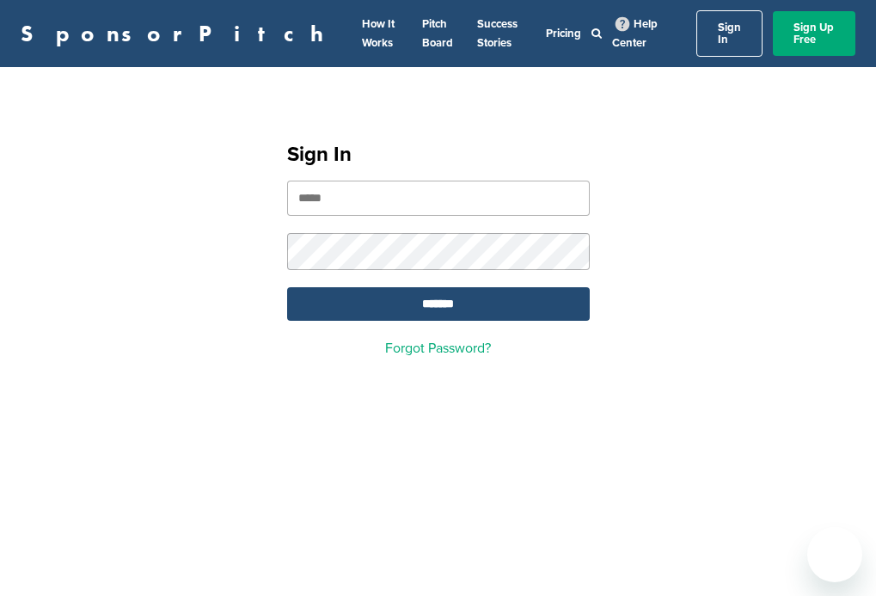 The width and height of the screenshot is (876, 596). What do you see at coordinates (497, 34) in the screenshot?
I see `a: Success Stories` at bounding box center [497, 34].